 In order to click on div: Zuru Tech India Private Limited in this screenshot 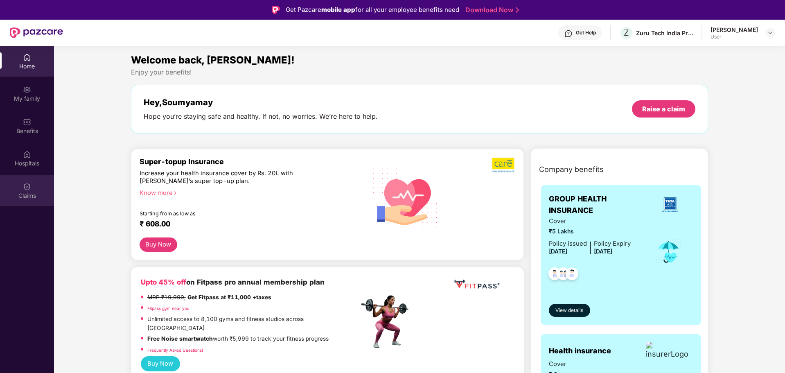, I will do `click(664, 33)`.